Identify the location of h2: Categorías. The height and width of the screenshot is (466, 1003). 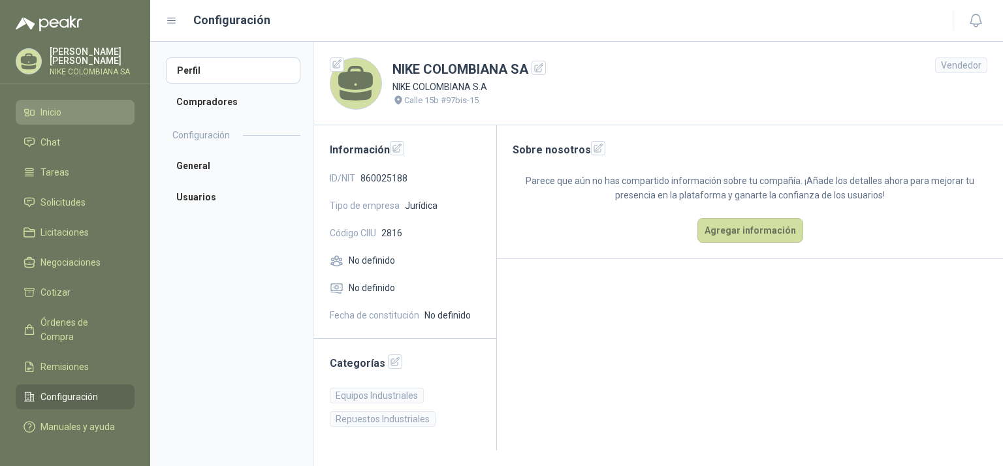
(405, 363).